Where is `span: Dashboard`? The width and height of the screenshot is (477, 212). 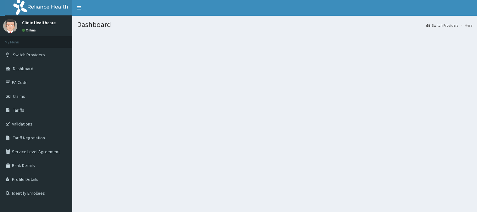 span: Dashboard is located at coordinates (23, 69).